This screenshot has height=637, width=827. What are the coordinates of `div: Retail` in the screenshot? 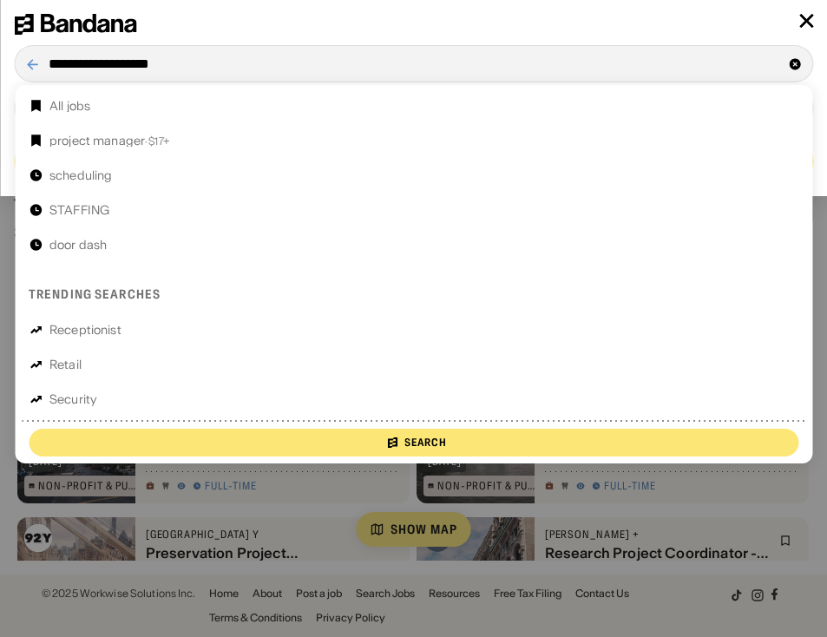 It's located at (65, 364).